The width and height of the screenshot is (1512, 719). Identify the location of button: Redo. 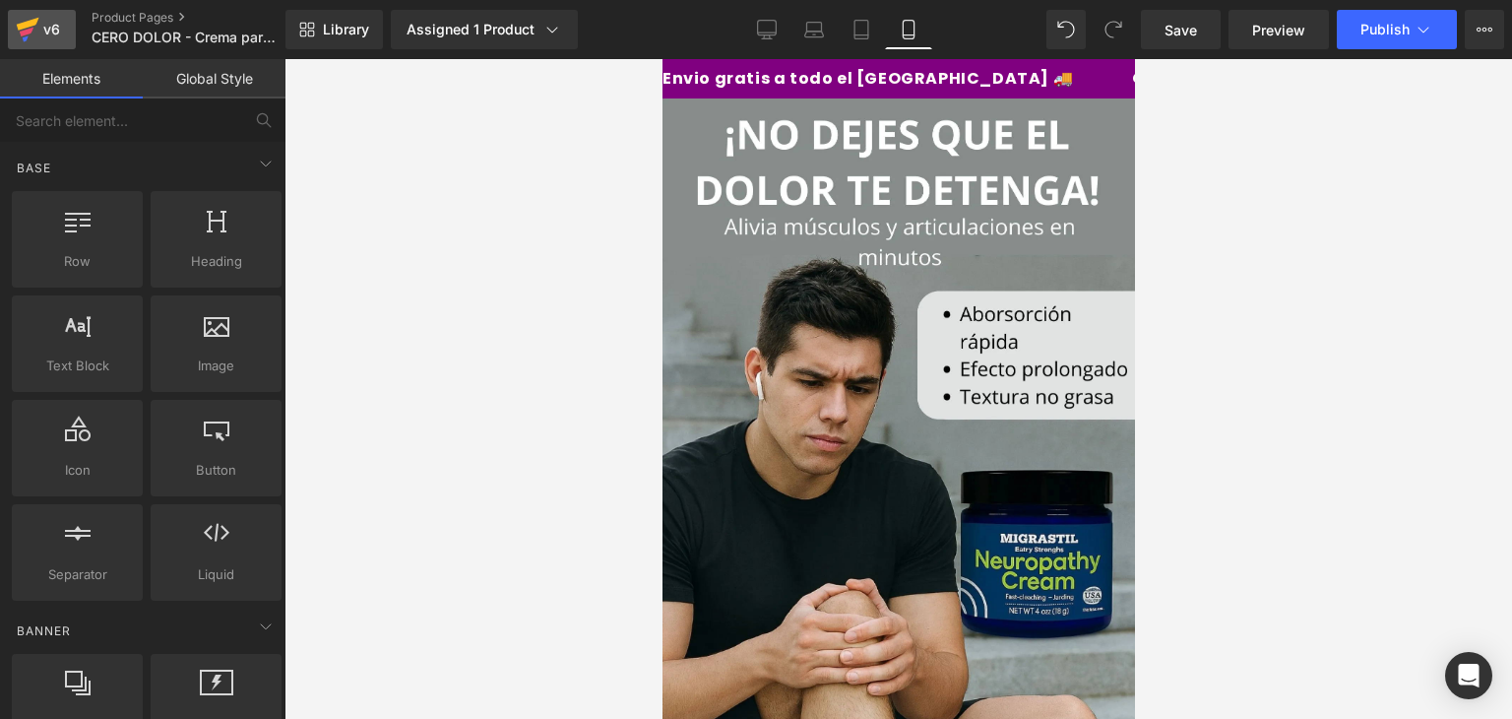
(1113, 30).